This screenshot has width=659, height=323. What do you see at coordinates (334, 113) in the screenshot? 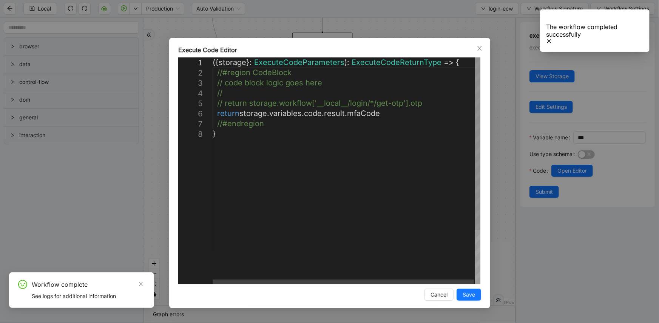
I see `span: result` at bounding box center [334, 113].